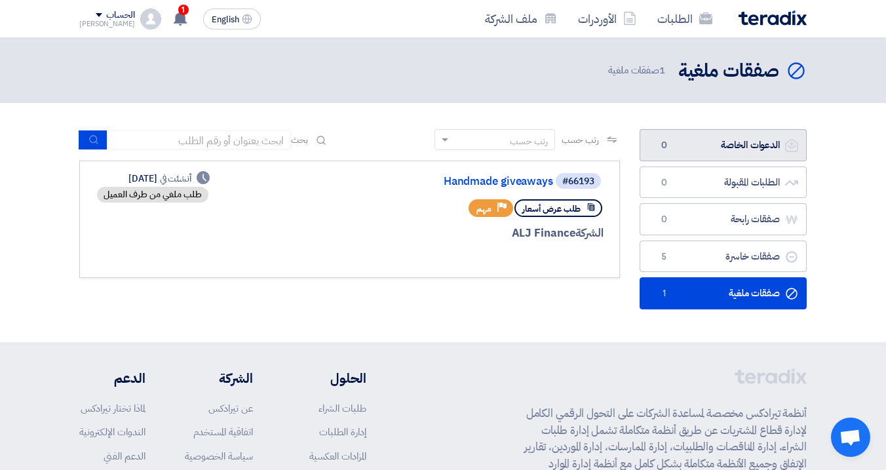 This screenshot has height=470, width=886. Describe the element at coordinates (446, 233) in the screenshot. I see `div: ALJ Finance` at that location.